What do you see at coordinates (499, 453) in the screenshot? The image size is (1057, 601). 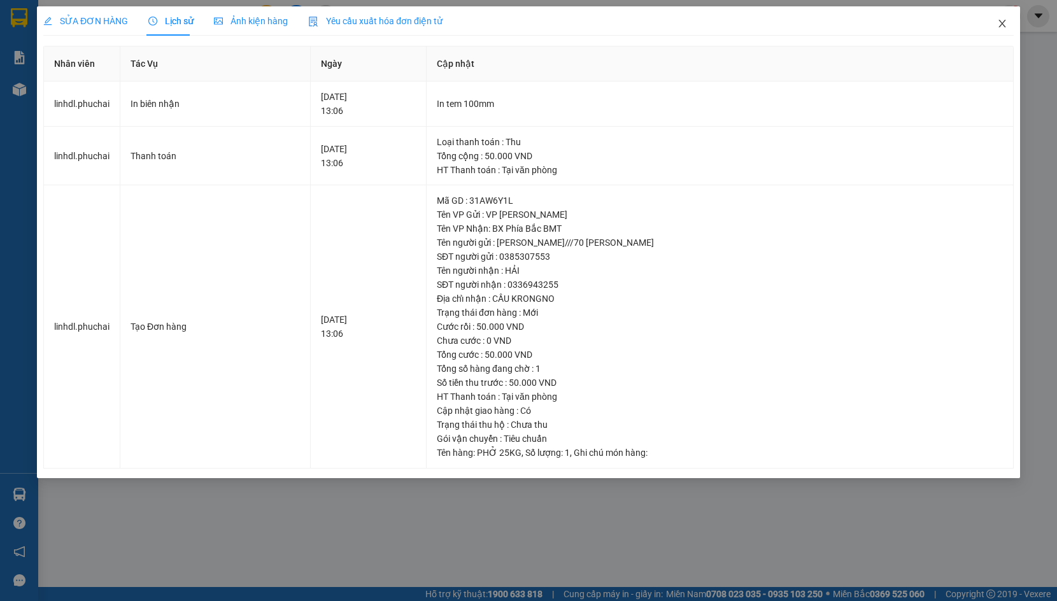 I see `span: PHỞ 25KG` at bounding box center [499, 453].